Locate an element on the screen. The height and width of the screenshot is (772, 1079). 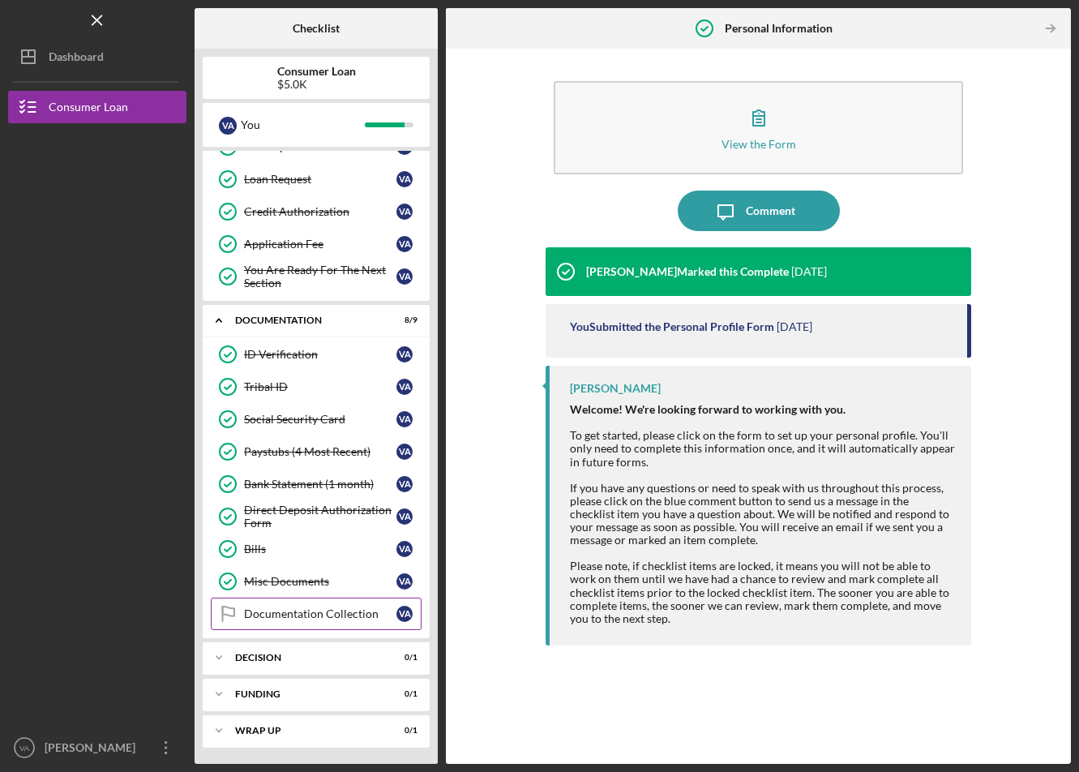
button: Consumer Loan is located at coordinates (97, 107).